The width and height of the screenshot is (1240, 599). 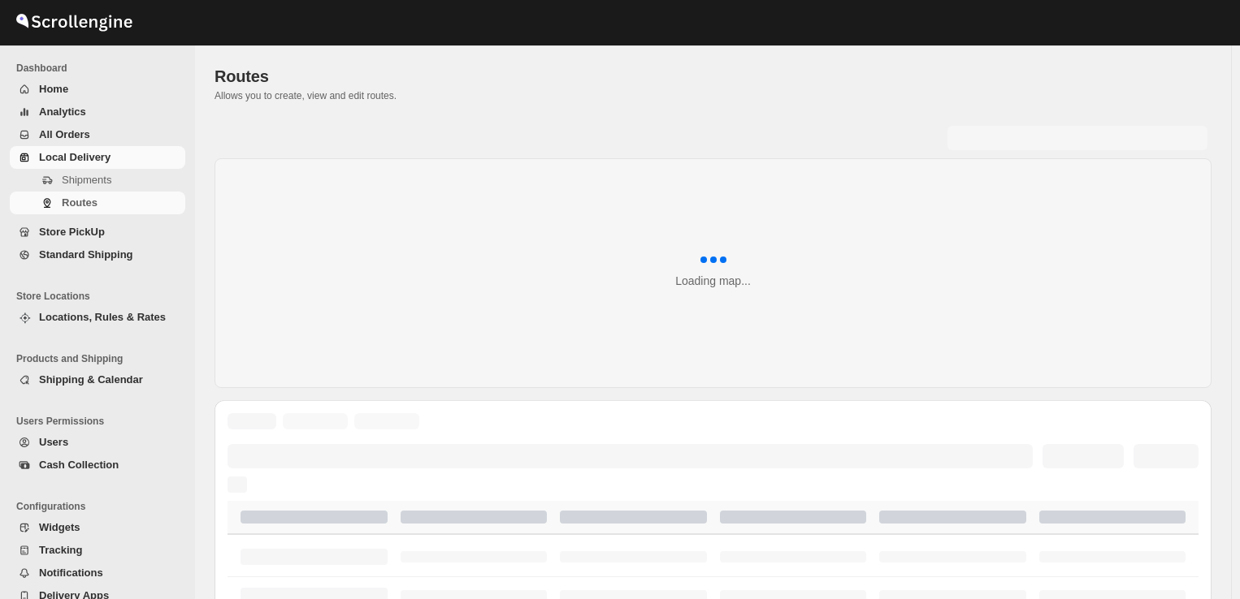 What do you see at coordinates (79, 465) in the screenshot?
I see `span: Cash Collection` at bounding box center [79, 465].